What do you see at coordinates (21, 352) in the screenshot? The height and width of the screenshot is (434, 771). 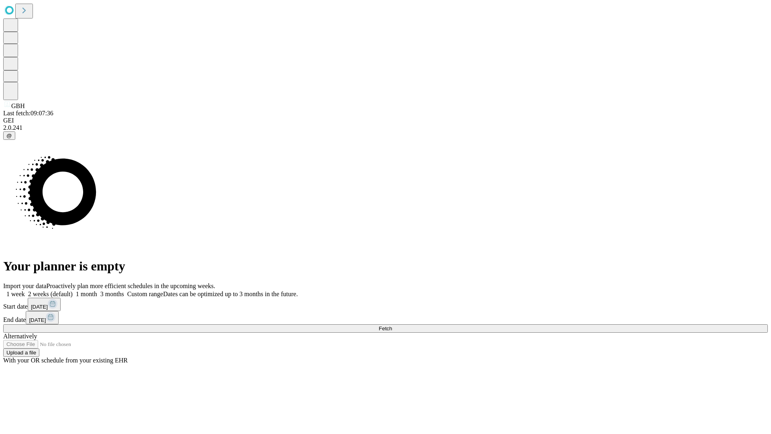 I see `button: Upload a file` at bounding box center [21, 352].